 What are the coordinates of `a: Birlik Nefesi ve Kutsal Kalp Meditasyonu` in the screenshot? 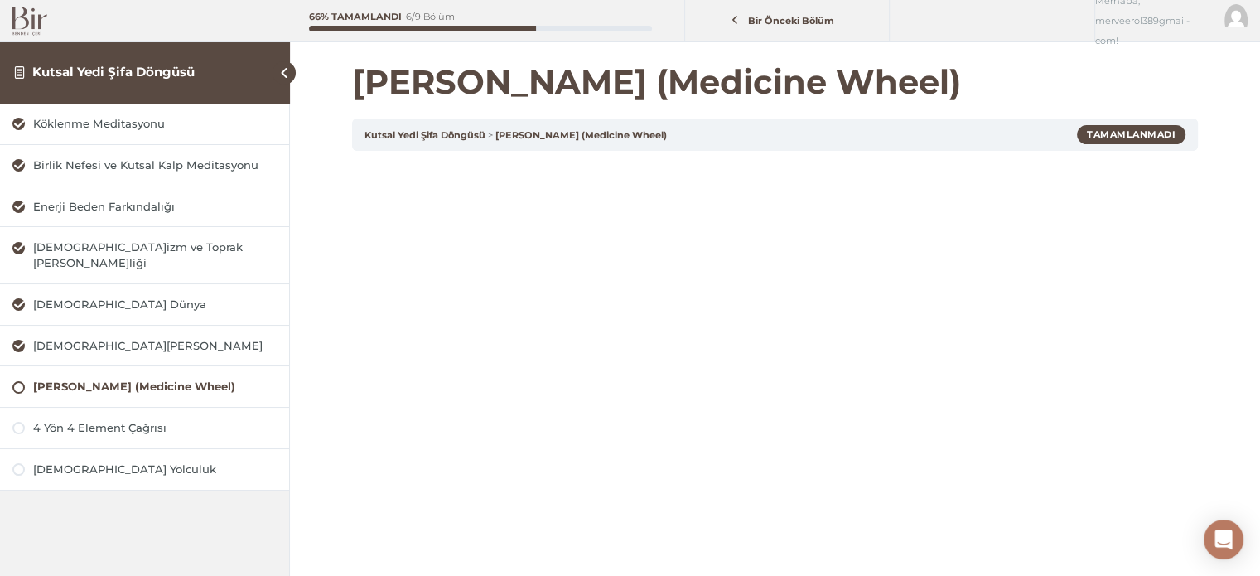 It's located at (144, 165).